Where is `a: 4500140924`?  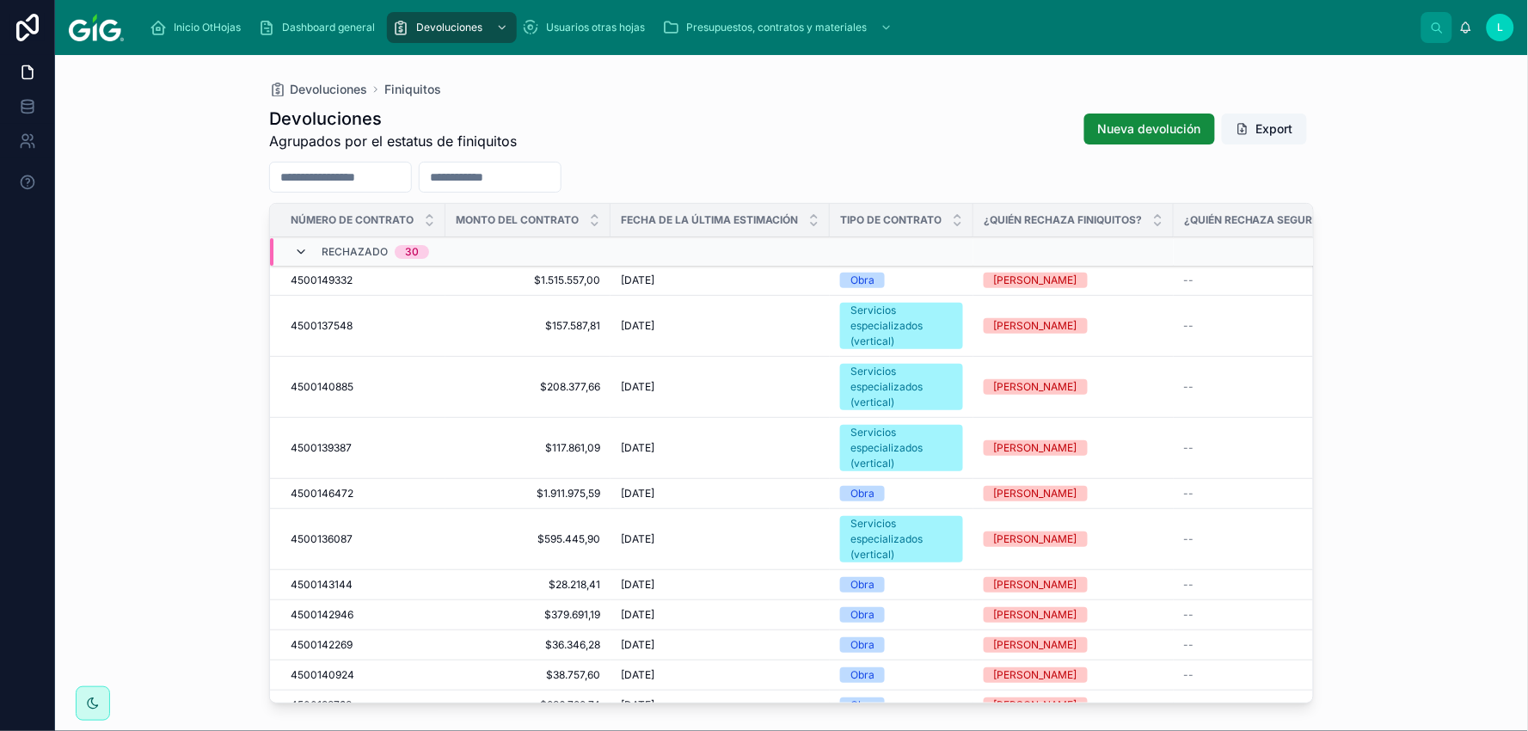 a: 4500140924 is located at coordinates (363, 675).